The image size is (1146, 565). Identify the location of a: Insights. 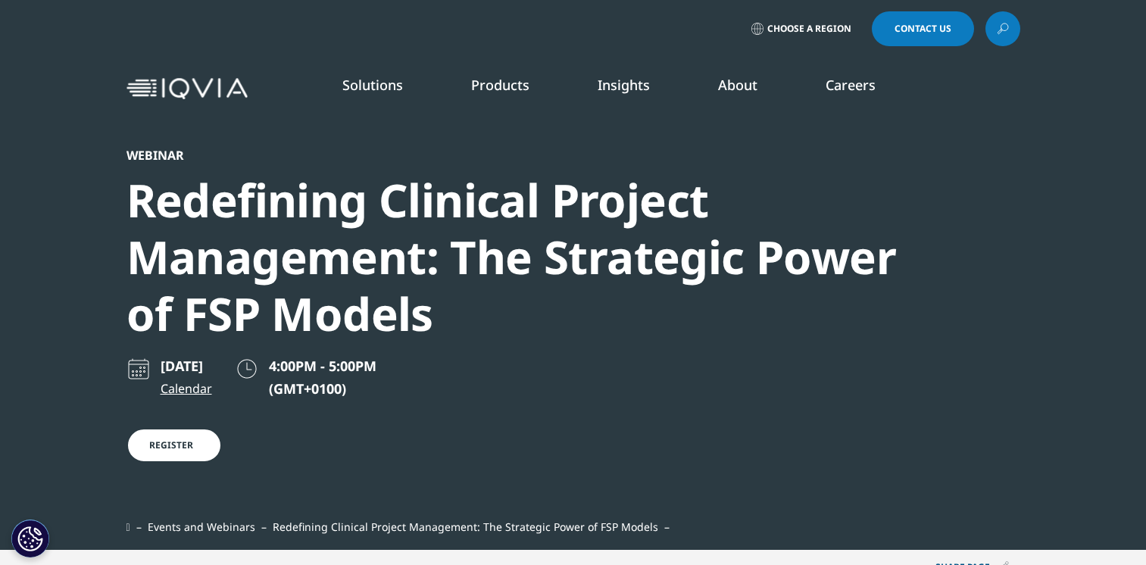
(623, 85).